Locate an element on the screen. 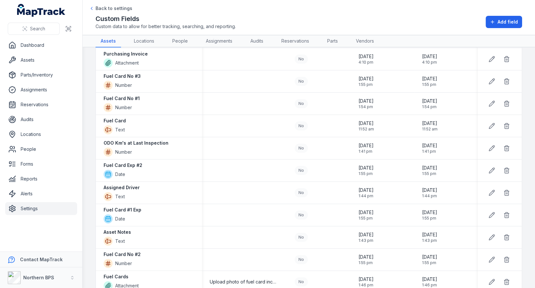  span: Back to settings is located at coordinates (114, 8).